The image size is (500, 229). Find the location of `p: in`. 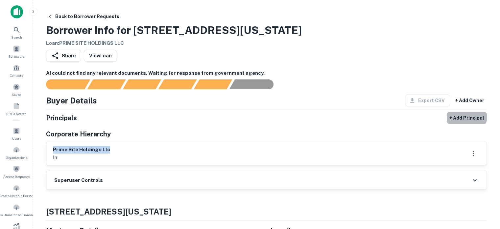

p: in is located at coordinates (82, 157).